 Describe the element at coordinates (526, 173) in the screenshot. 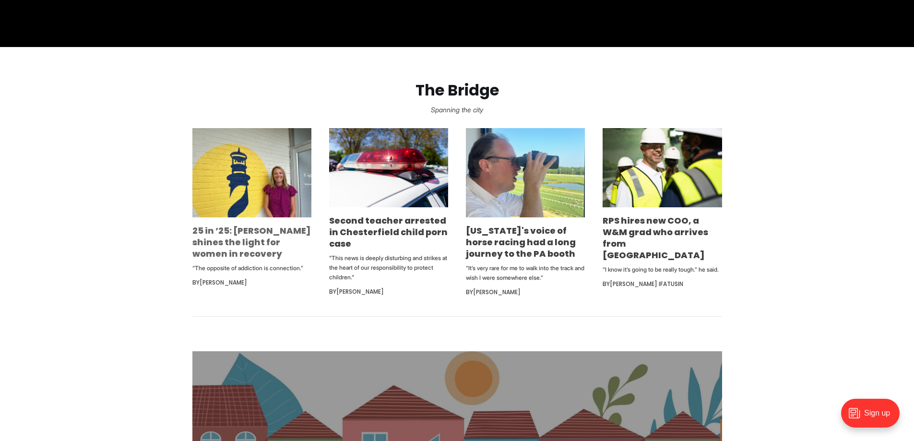

I see `img: Virginia's voice of horse racing had a long journey to the PA booth` at that location.